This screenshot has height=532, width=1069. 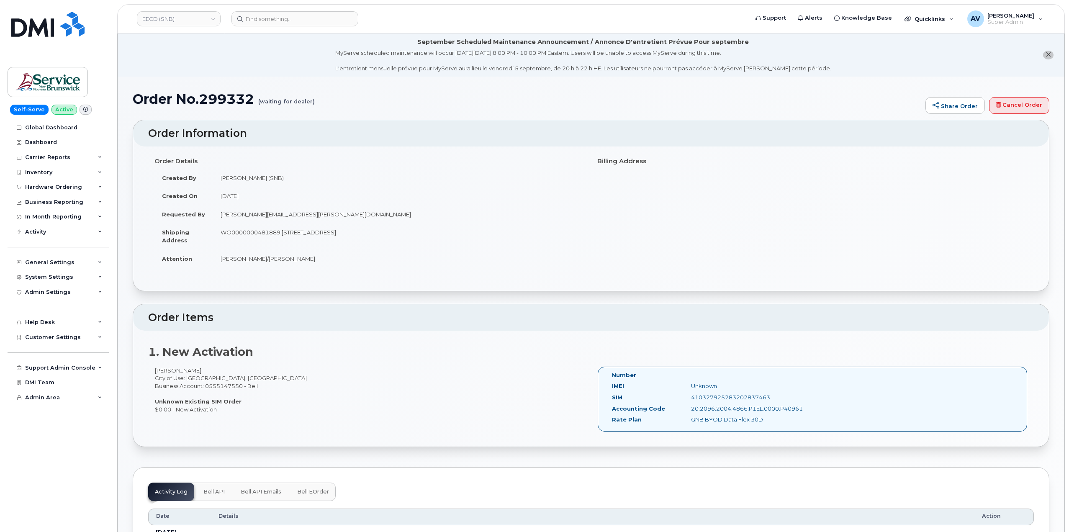 What do you see at coordinates (214, 492) in the screenshot?
I see `span: Bell API` at bounding box center [214, 492].